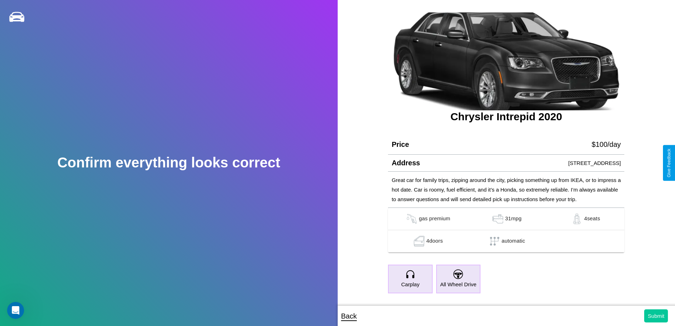 The width and height of the screenshot is (675, 326). What do you see at coordinates (400, 144) in the screenshot?
I see `h4: Price` at bounding box center [400, 144].